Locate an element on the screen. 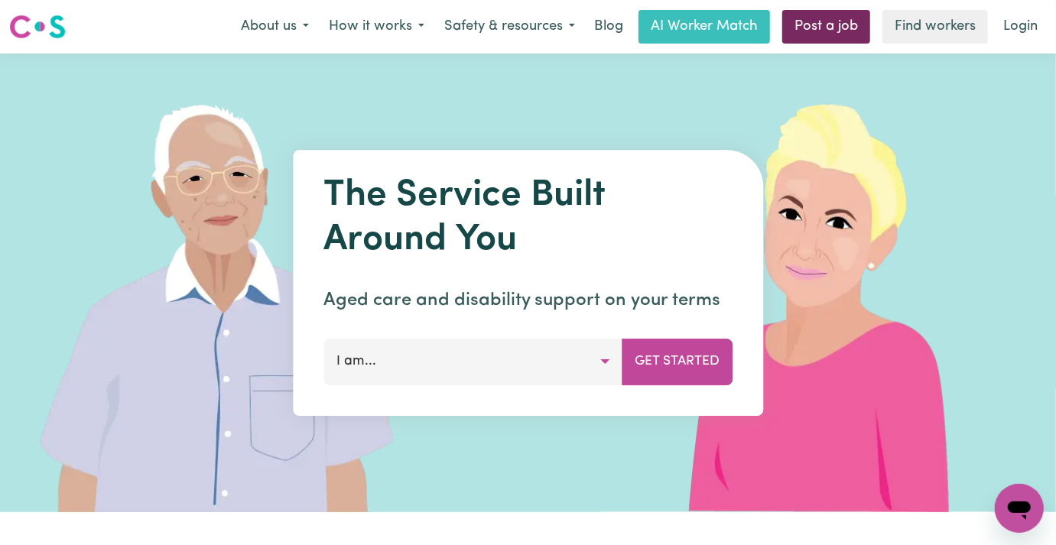  a: Blog is located at coordinates (608, 27).